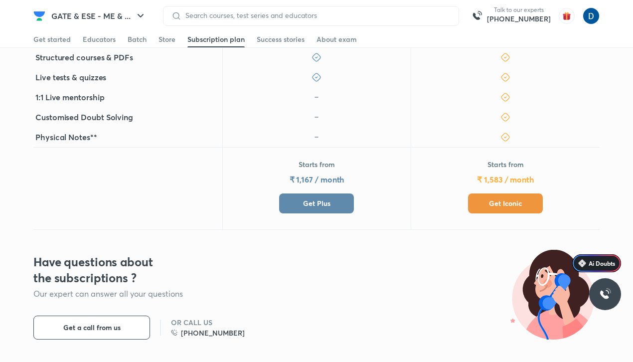 The width and height of the screenshot is (633, 362). What do you see at coordinates (582, 263) in the screenshot?
I see `img: Icon` at bounding box center [582, 263].